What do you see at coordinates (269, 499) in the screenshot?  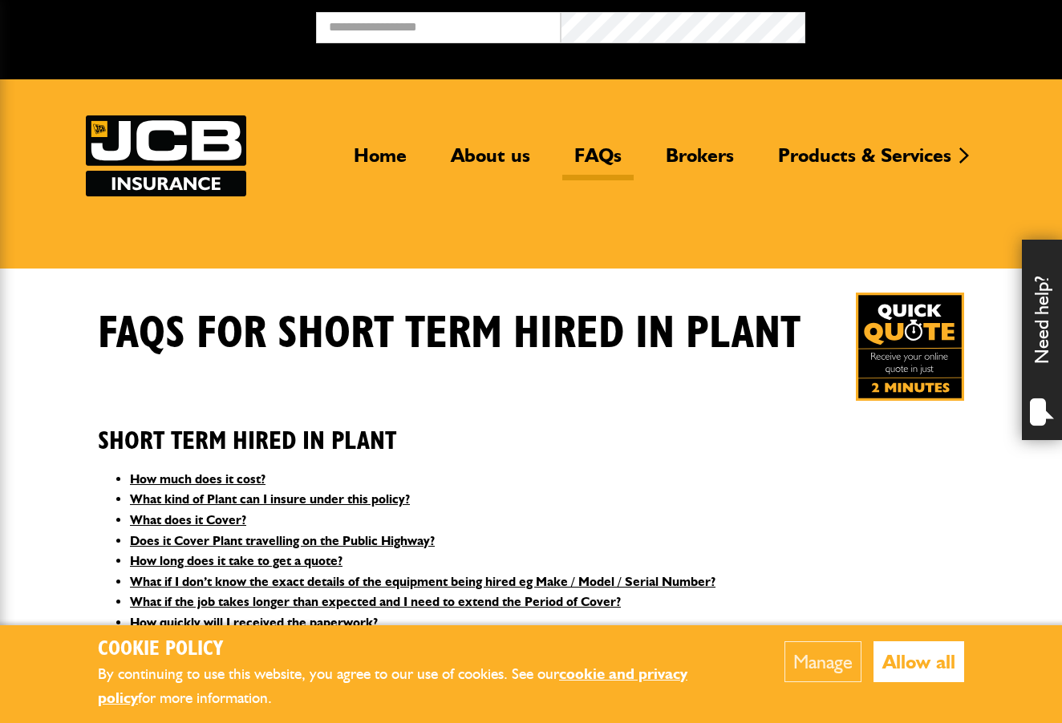 I see `a: What kind of Plant can I insure under this policy?` at bounding box center [269, 499].